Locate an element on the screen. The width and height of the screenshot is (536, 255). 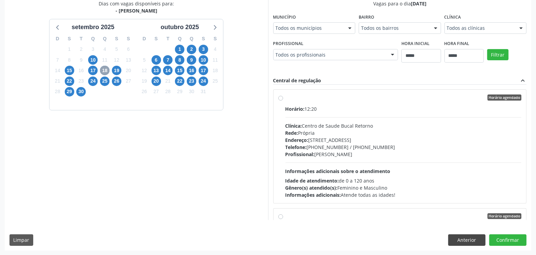
span: Profissional: is located at coordinates (300, 154).